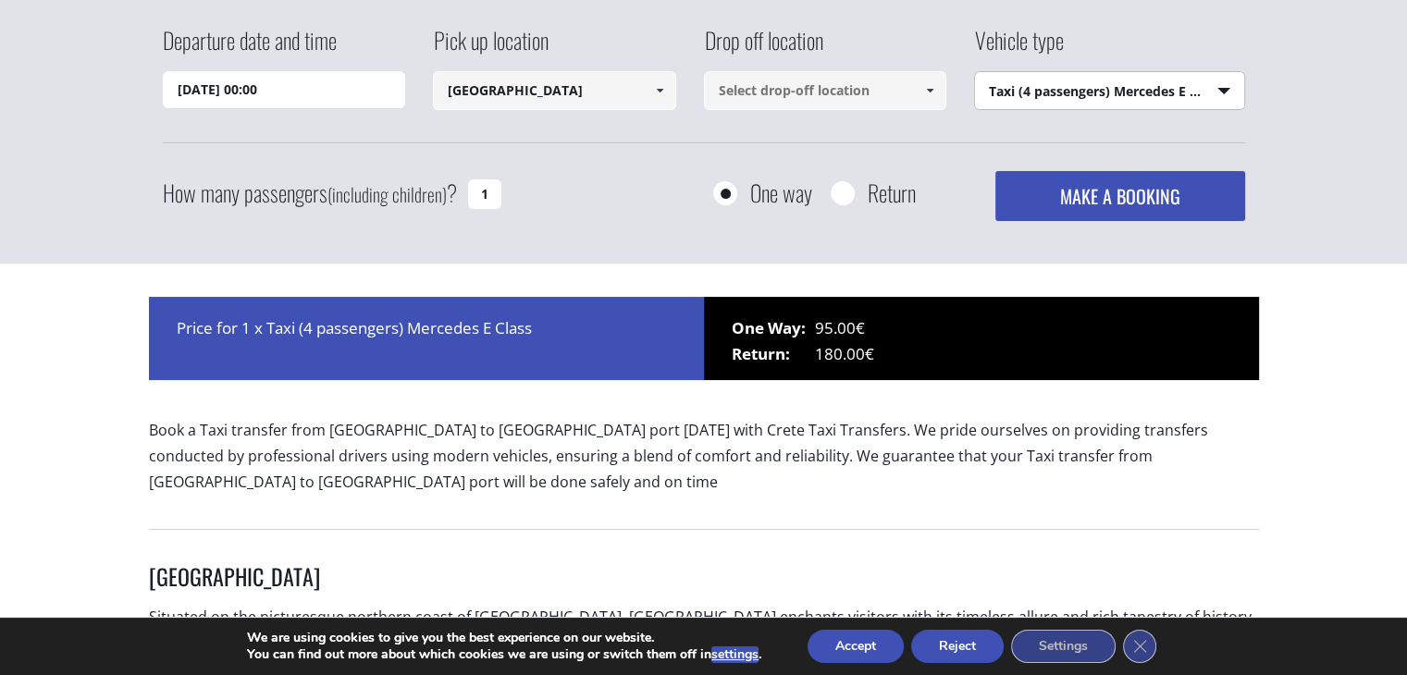 This screenshot has height=675, width=1407. What do you see at coordinates (773, 328) in the screenshot?
I see `span: One Way:` at bounding box center [773, 328].